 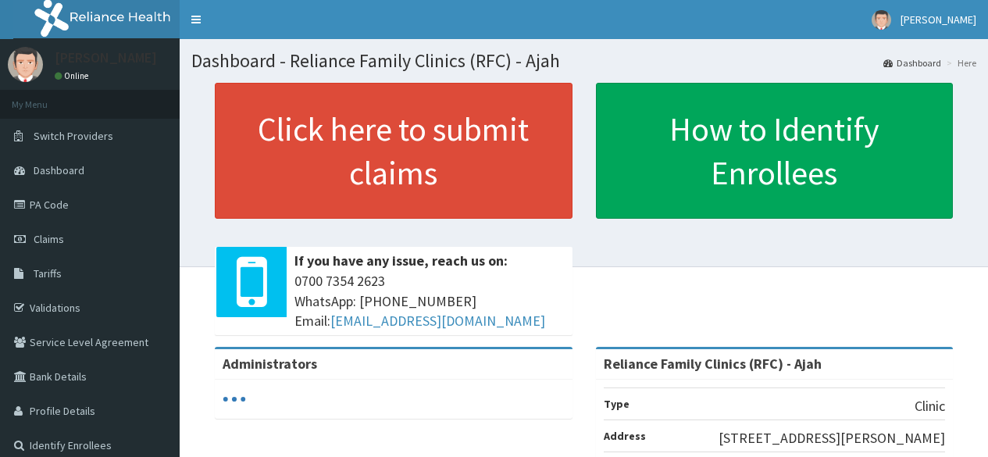 What do you see at coordinates (616, 404) in the screenshot?
I see `b: Type` at bounding box center [616, 404].